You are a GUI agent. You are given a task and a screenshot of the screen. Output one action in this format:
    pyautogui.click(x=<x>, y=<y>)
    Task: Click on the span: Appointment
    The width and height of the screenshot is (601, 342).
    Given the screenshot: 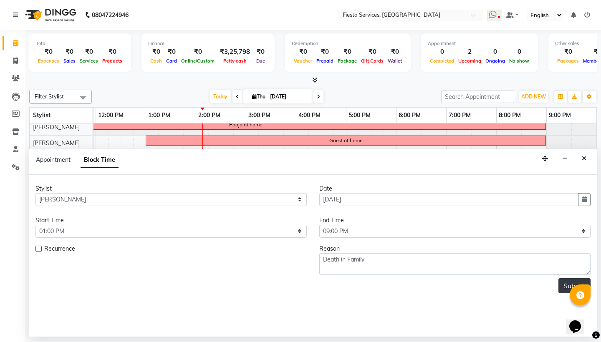 What is the action you would take?
    pyautogui.click(x=53, y=160)
    